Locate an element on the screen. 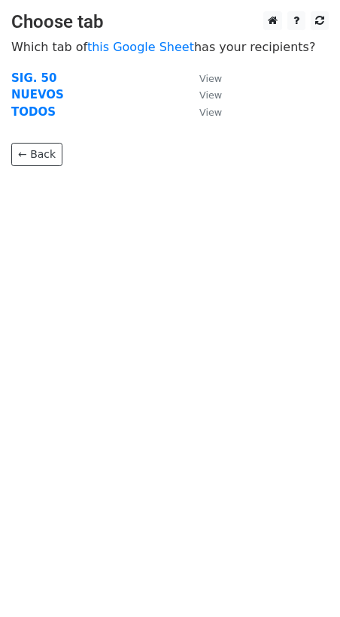 The width and height of the screenshot is (340, 617). a: ← Back is located at coordinates (37, 154).